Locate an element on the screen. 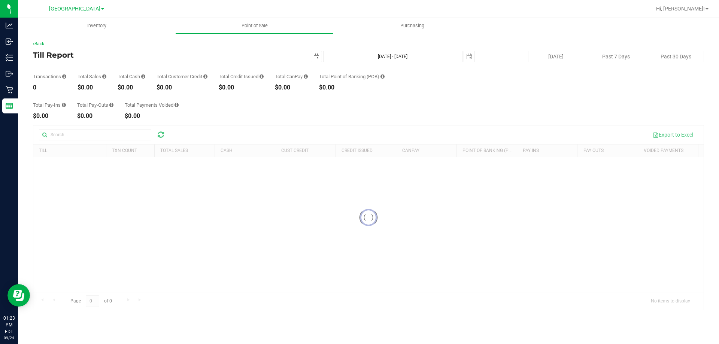  div: Total Cash is located at coordinates (131, 76).